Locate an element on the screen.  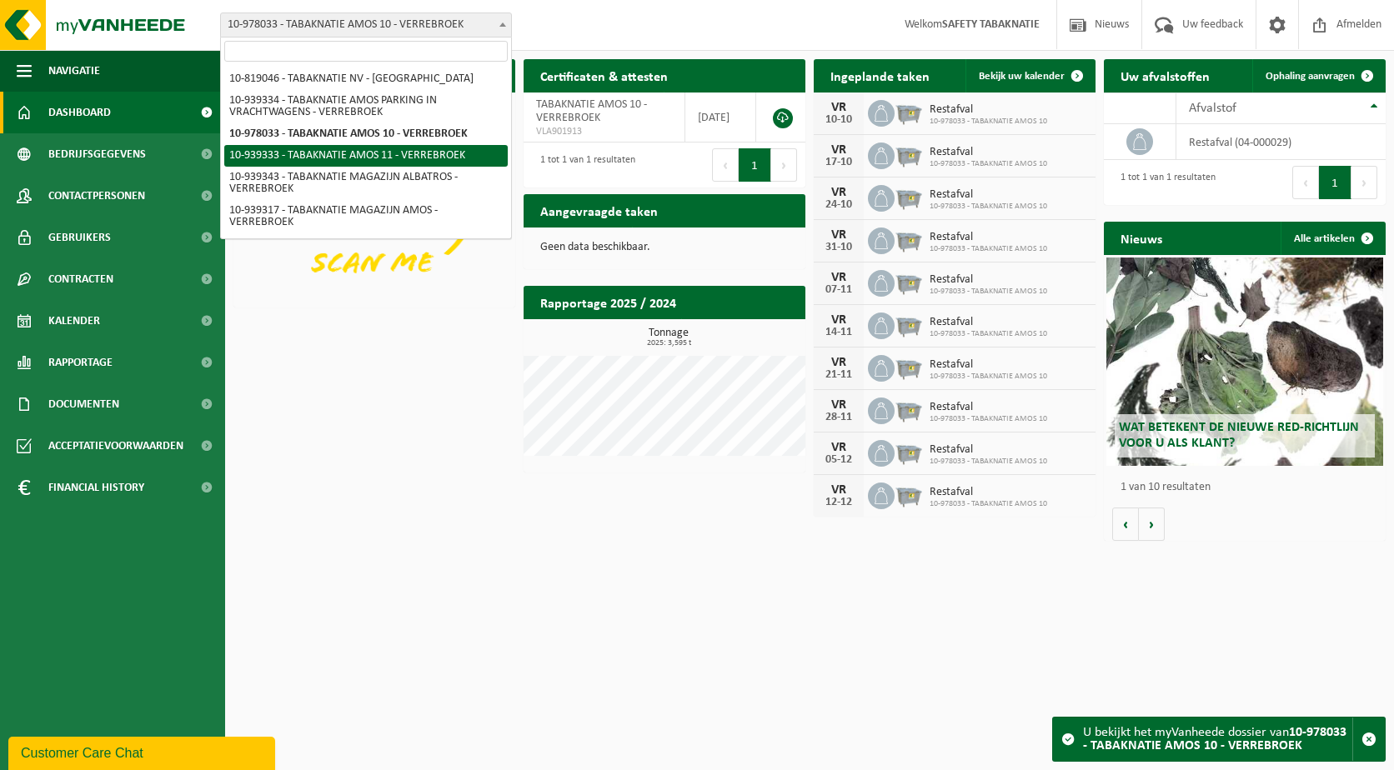
li: 10-978033 - TABAKNATIE AMOS 10 - VERREBROEK is located at coordinates (366, 134).